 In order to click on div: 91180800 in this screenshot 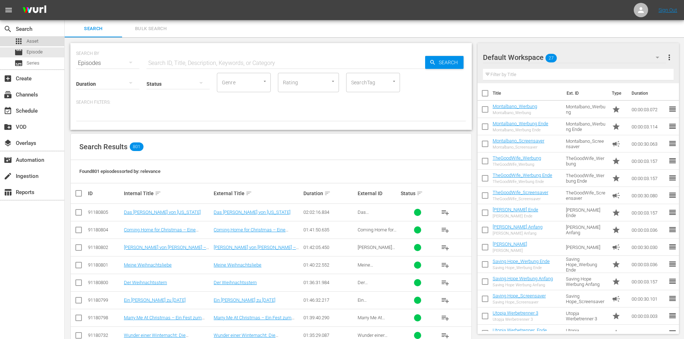, I will do `click(105, 283)`.